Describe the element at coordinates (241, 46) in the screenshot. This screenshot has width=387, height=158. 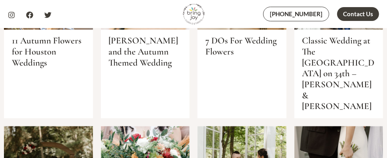
I see `a: 7 DOs For Wedding Flowers` at that location.